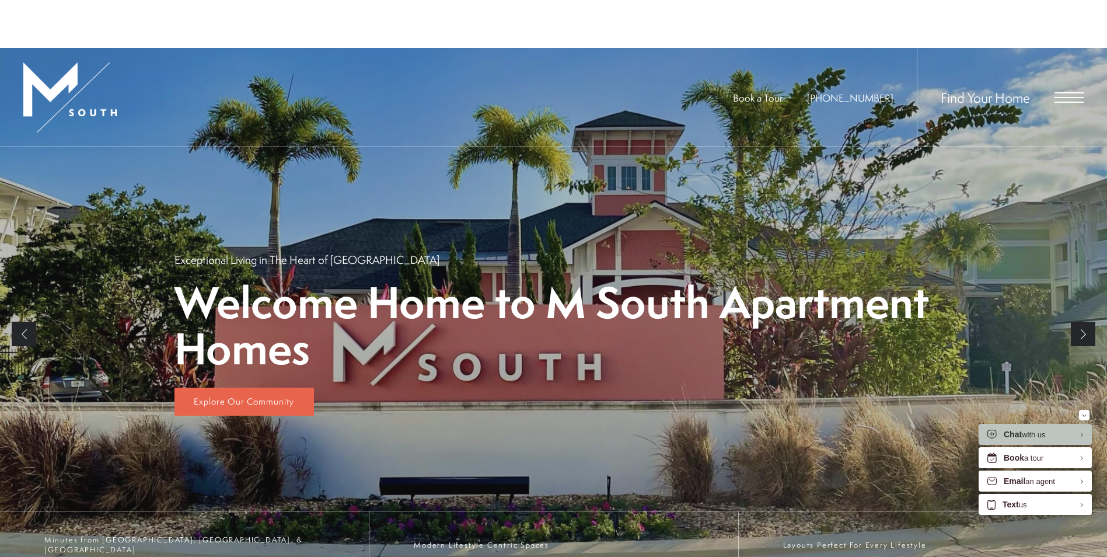  What do you see at coordinates (985, 97) in the screenshot?
I see `a: Find Your Home` at bounding box center [985, 97].